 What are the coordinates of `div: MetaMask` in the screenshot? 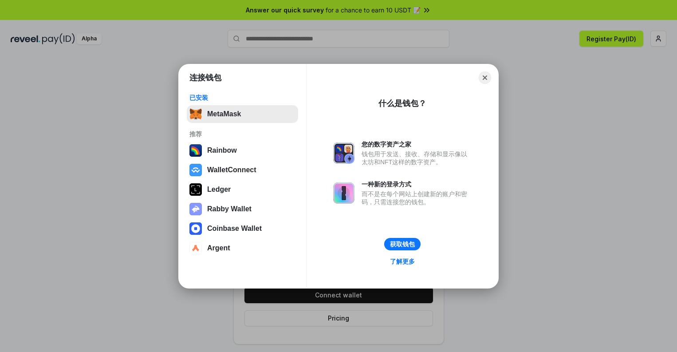 It's located at (224, 114).